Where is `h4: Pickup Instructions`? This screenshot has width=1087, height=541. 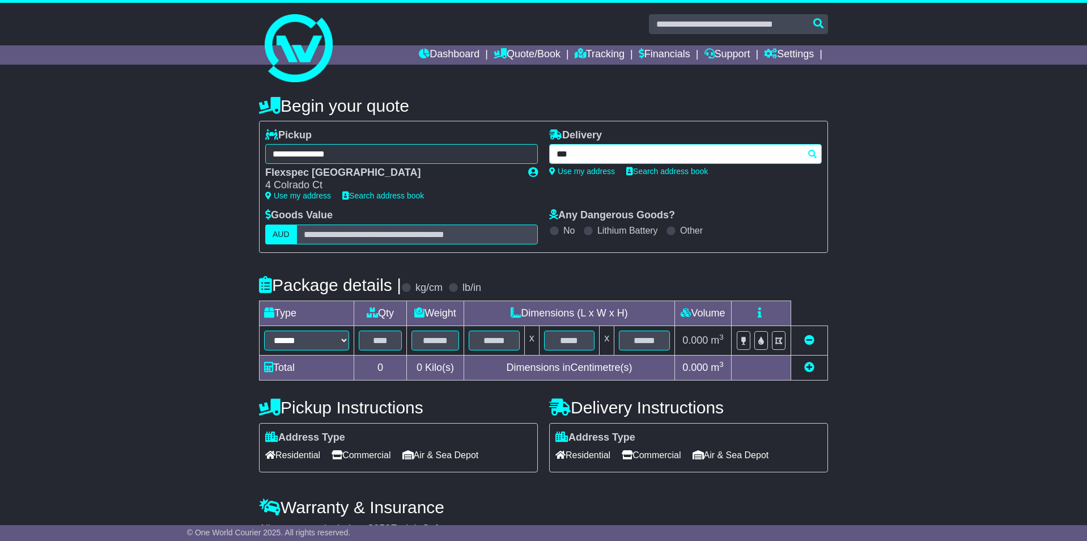 h4: Pickup Instructions is located at coordinates (398, 407).